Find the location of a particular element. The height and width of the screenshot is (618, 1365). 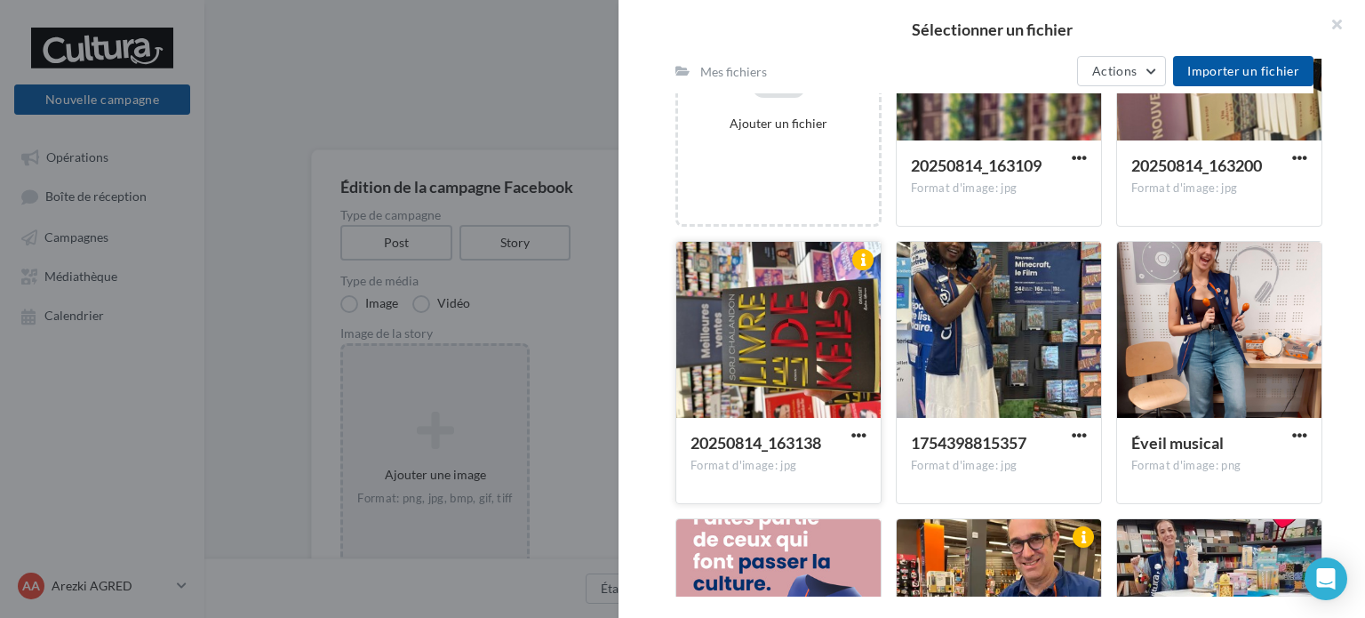

div: Open Intercom Messenger is located at coordinates (1326, 579).